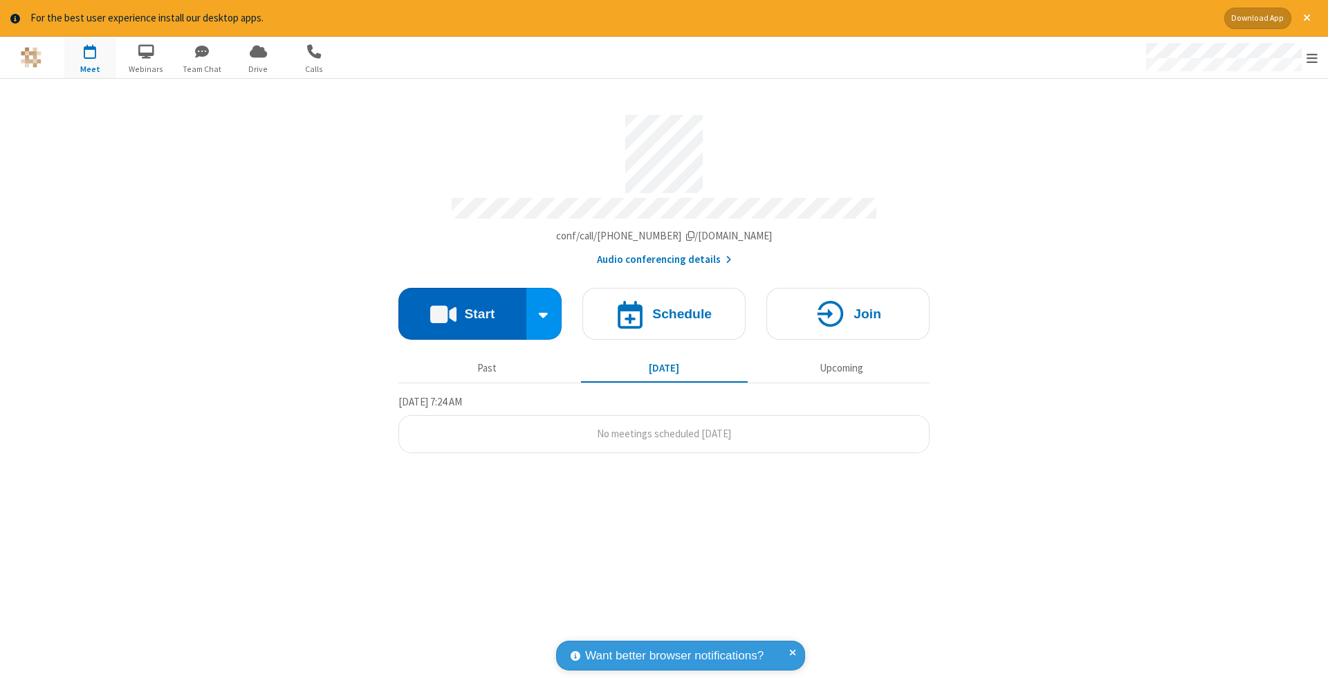  Describe the element at coordinates (479, 313) in the screenshot. I see `h4: Start` at that location.